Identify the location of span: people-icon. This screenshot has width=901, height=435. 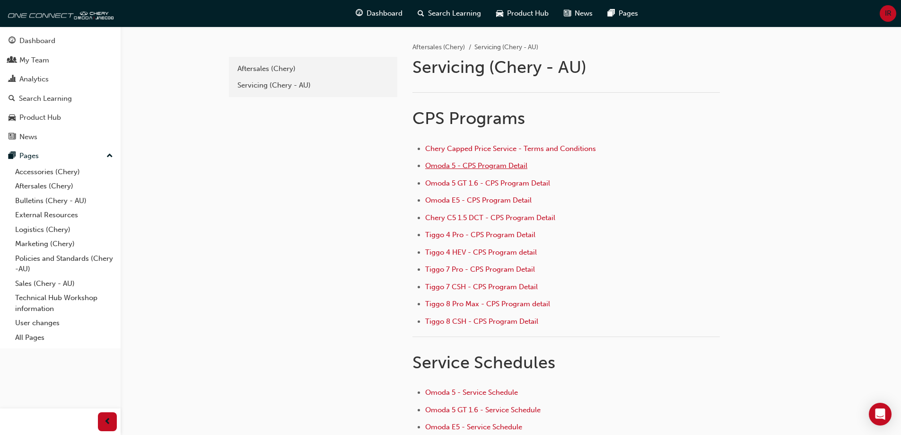
(12, 61).